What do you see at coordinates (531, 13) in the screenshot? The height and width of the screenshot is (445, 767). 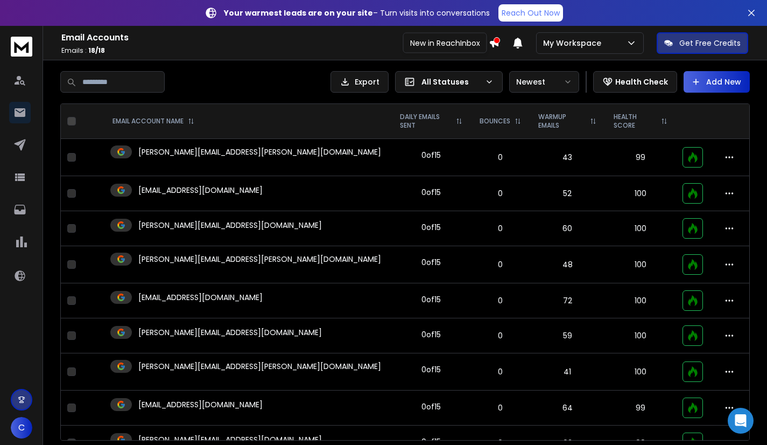 I see `p: Reach Out Now` at bounding box center [531, 13].